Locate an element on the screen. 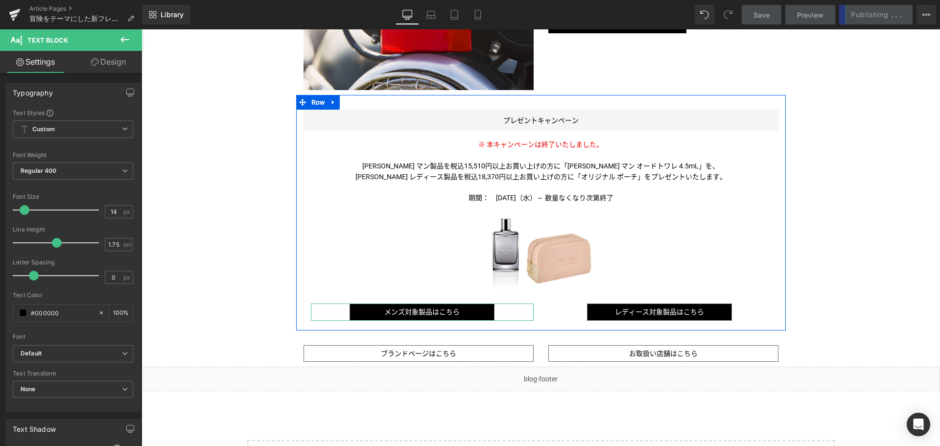 The image size is (940, 446). b: Custom is located at coordinates (44, 129).